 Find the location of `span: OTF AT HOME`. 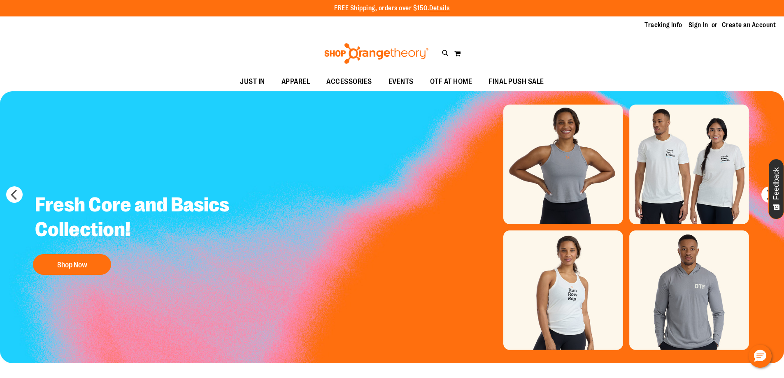

span: OTF AT HOME is located at coordinates (451, 82).